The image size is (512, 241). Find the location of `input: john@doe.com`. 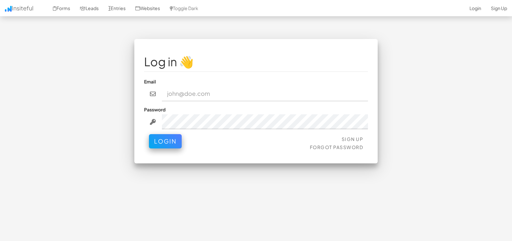

input: john@doe.com is located at coordinates (265, 94).